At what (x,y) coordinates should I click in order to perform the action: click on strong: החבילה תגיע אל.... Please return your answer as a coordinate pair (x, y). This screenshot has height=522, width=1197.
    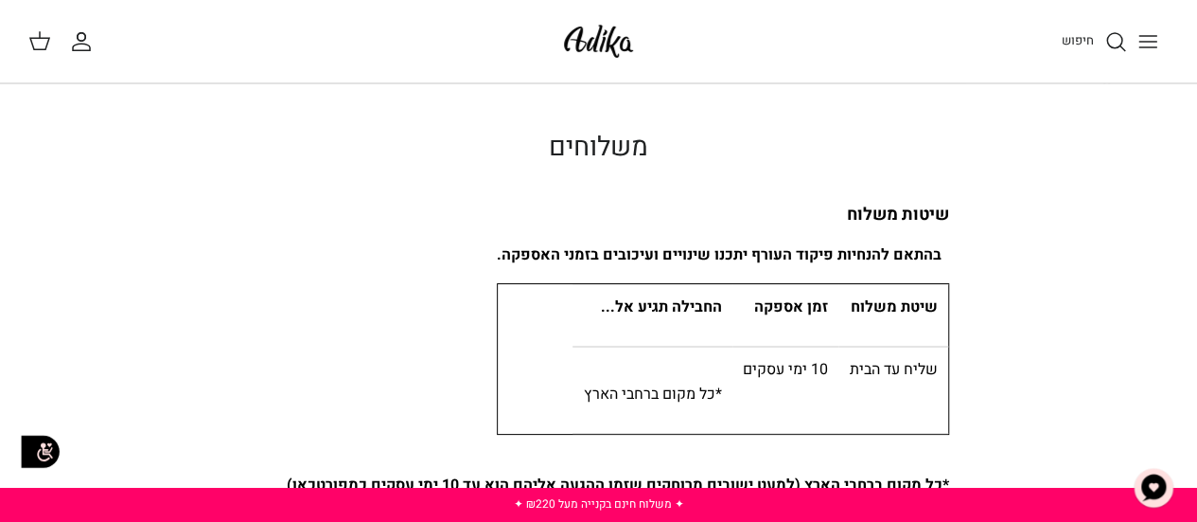
    Looking at the image, I should click on (662, 307).